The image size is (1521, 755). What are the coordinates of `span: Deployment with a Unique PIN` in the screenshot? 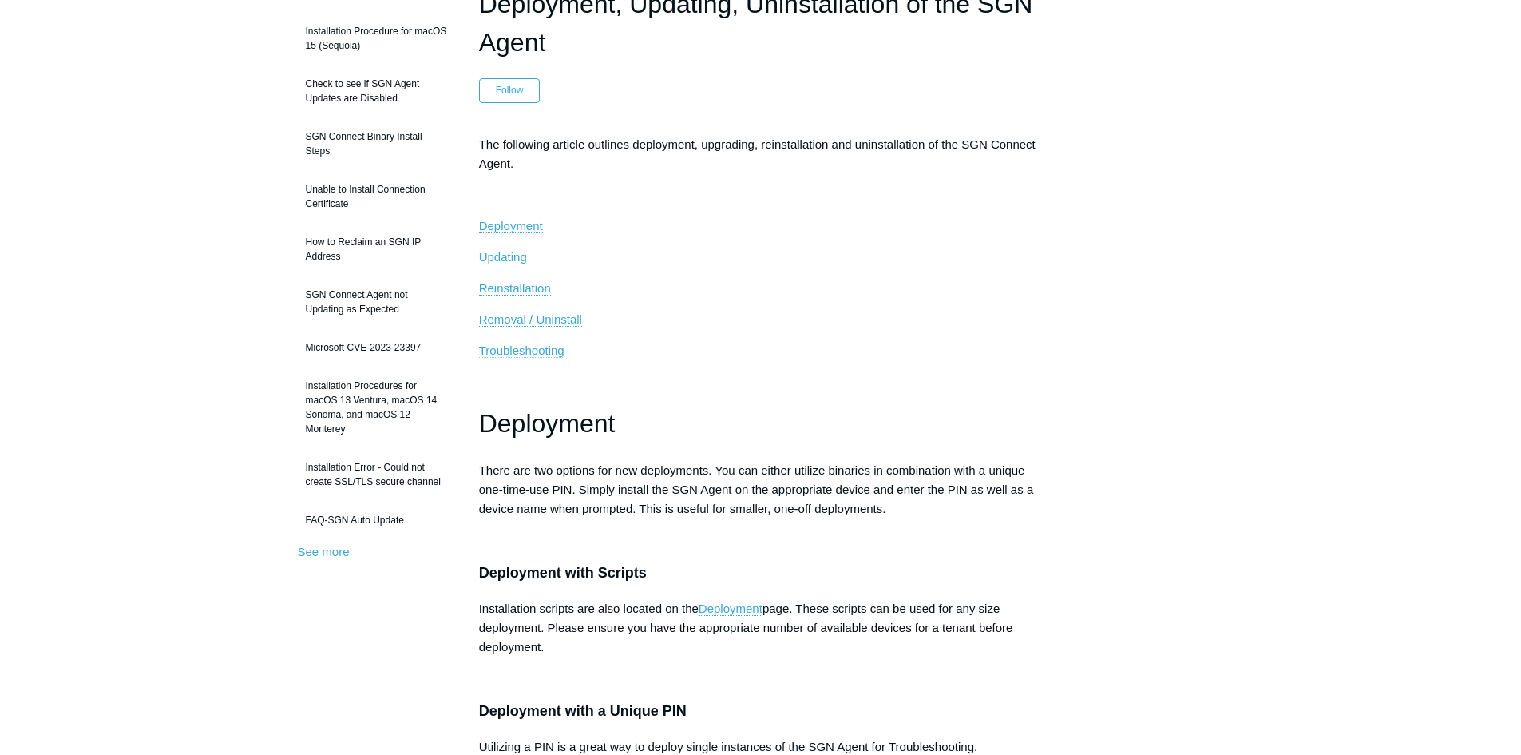 It's located at (583, 711).